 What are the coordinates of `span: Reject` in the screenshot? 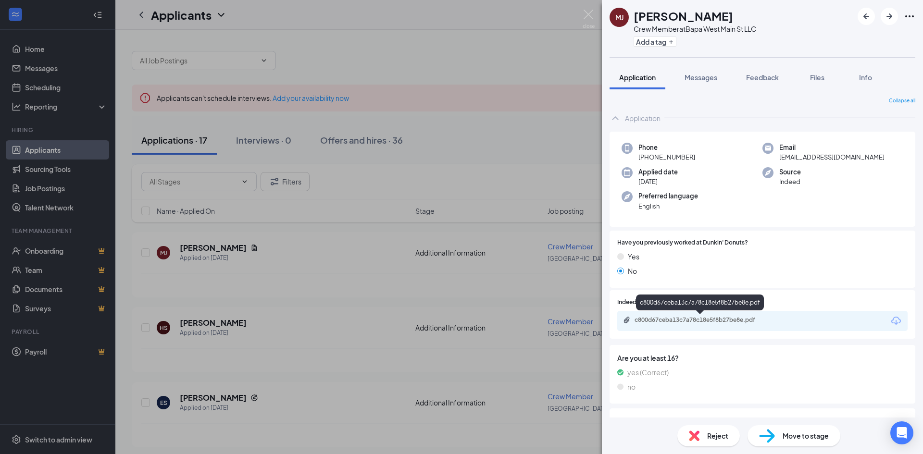 It's located at (718, 436).